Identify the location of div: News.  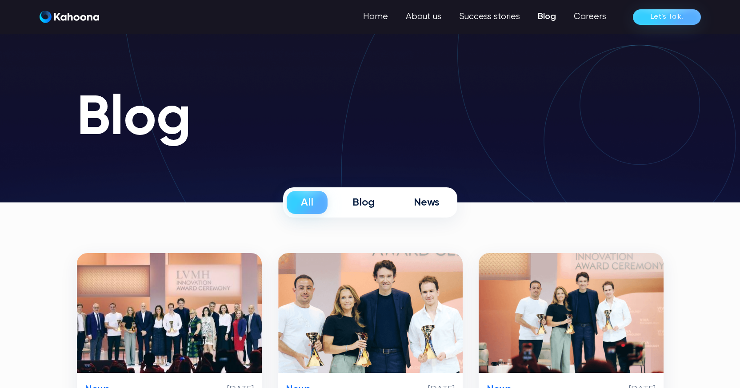
(427, 203).